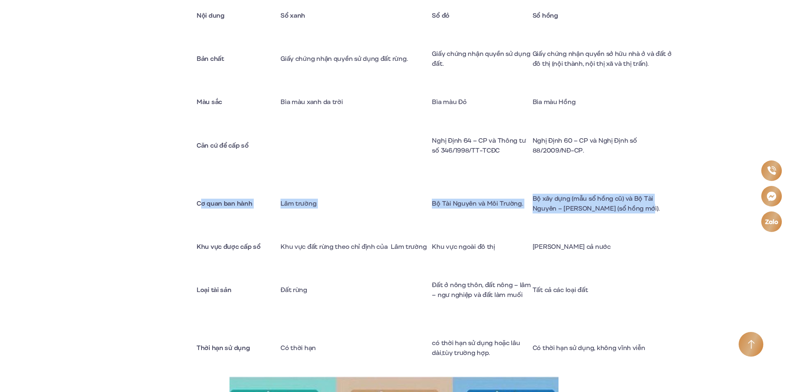 The width and height of the screenshot is (788, 392). What do you see at coordinates (771, 196) in the screenshot?
I see `img: Messenger icon` at bounding box center [771, 196].